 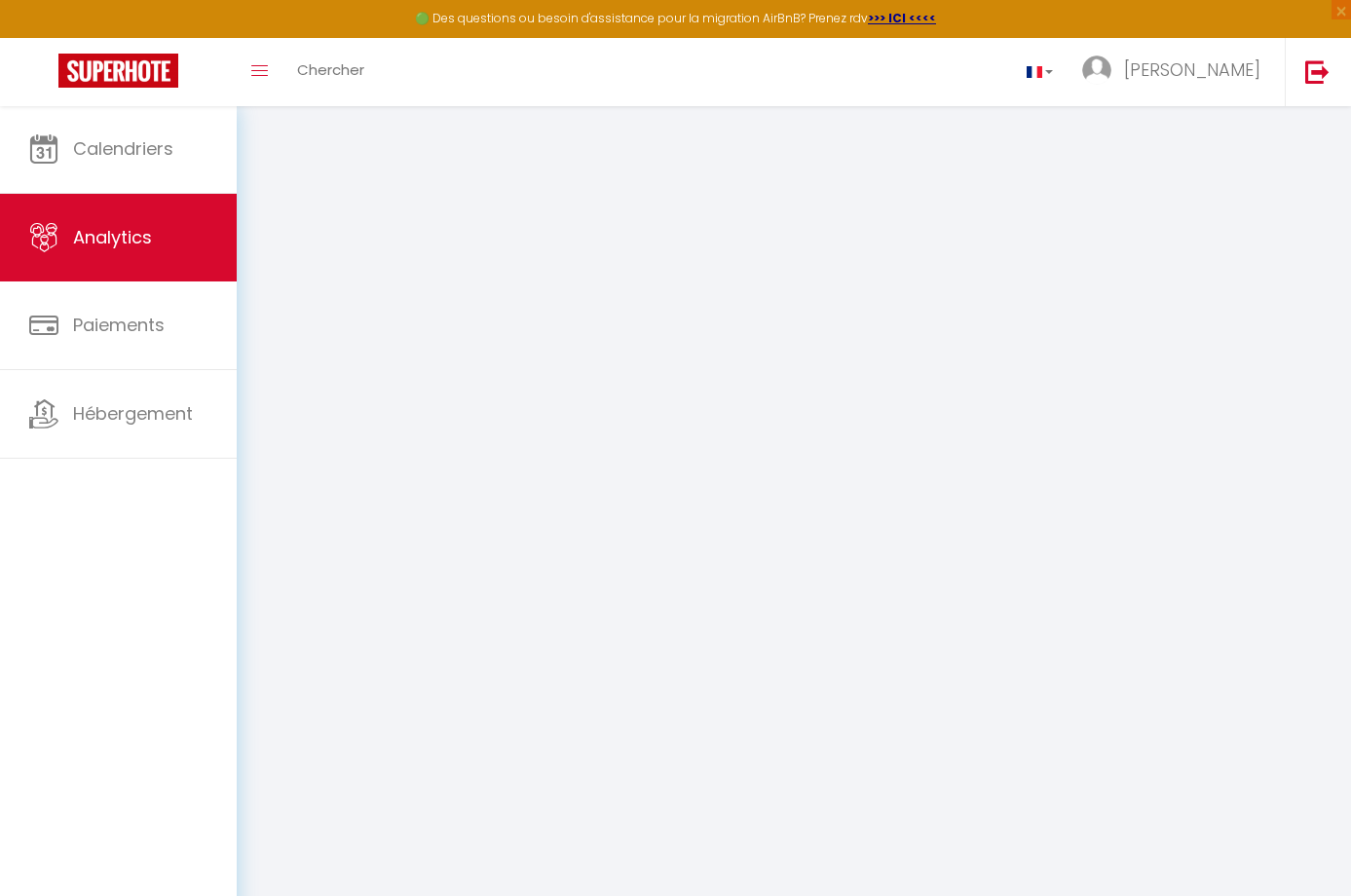 What do you see at coordinates (902, 18) in the screenshot?
I see `strong: >>> ICI <<<<` at bounding box center [902, 18].